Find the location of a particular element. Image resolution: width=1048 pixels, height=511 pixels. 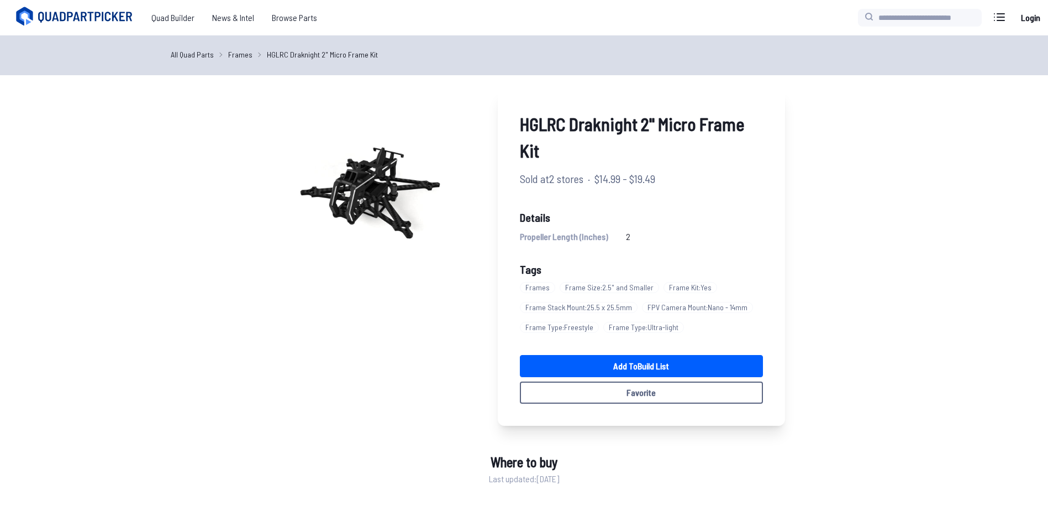

span: Quad Builder is located at coordinates (173, 18).